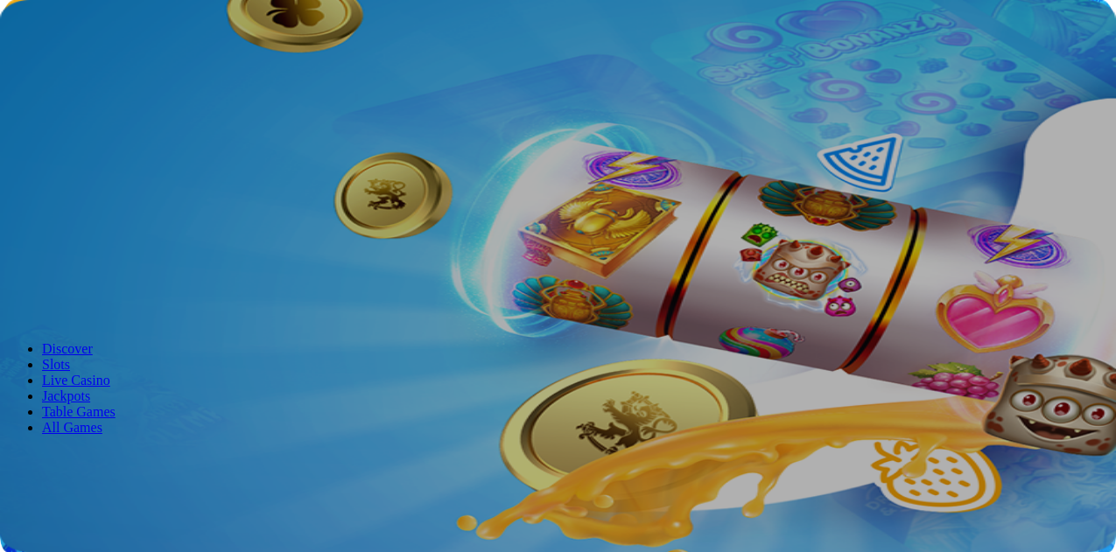 The height and width of the screenshot is (552, 1116). Describe the element at coordinates (79, 411) in the screenshot. I see `span: Table Games` at that location.